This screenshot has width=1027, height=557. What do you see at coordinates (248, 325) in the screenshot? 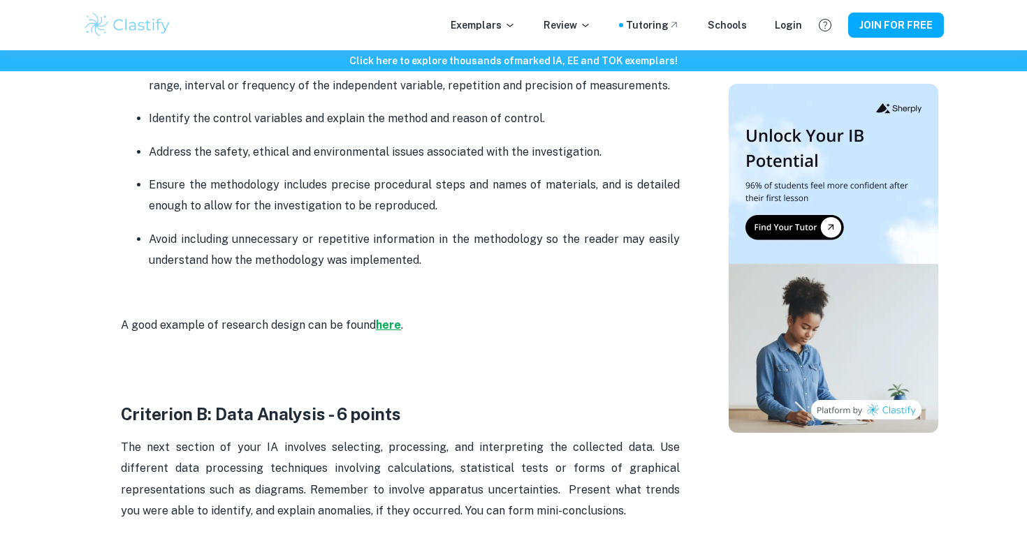
I see `span: A good example of research design can be found` at bounding box center [248, 325].